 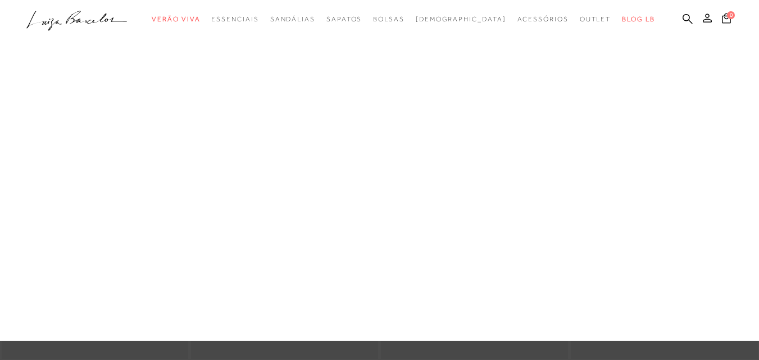 I want to click on span: Bolsas, so click(x=389, y=19).